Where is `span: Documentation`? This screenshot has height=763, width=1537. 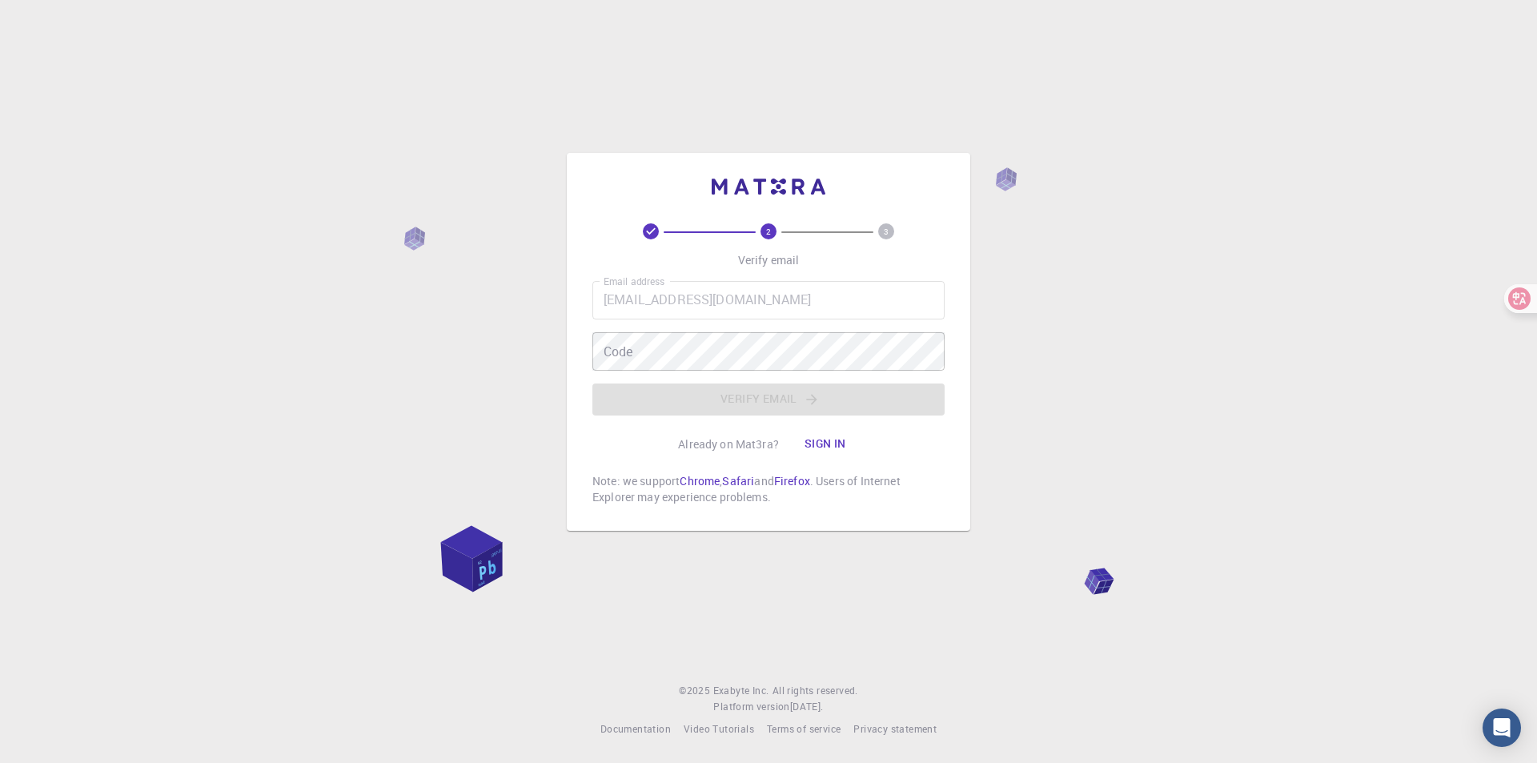
span: Documentation is located at coordinates (636, 728).